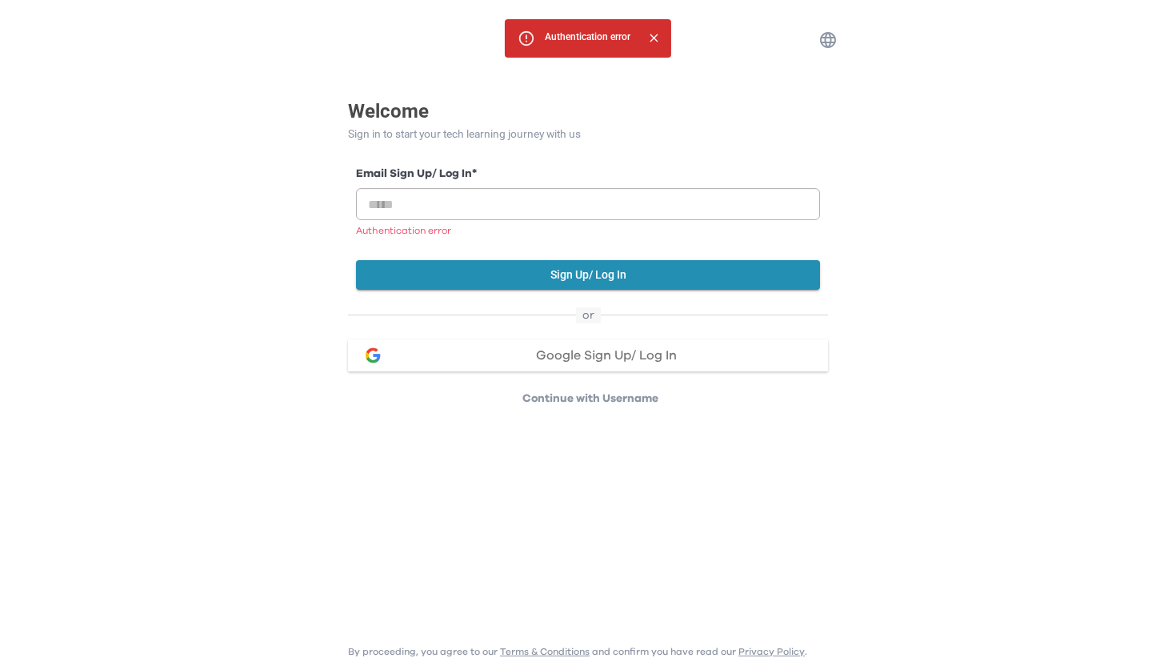 This screenshot has width=1176, height=666. I want to click on button: Close, so click(654, 38).